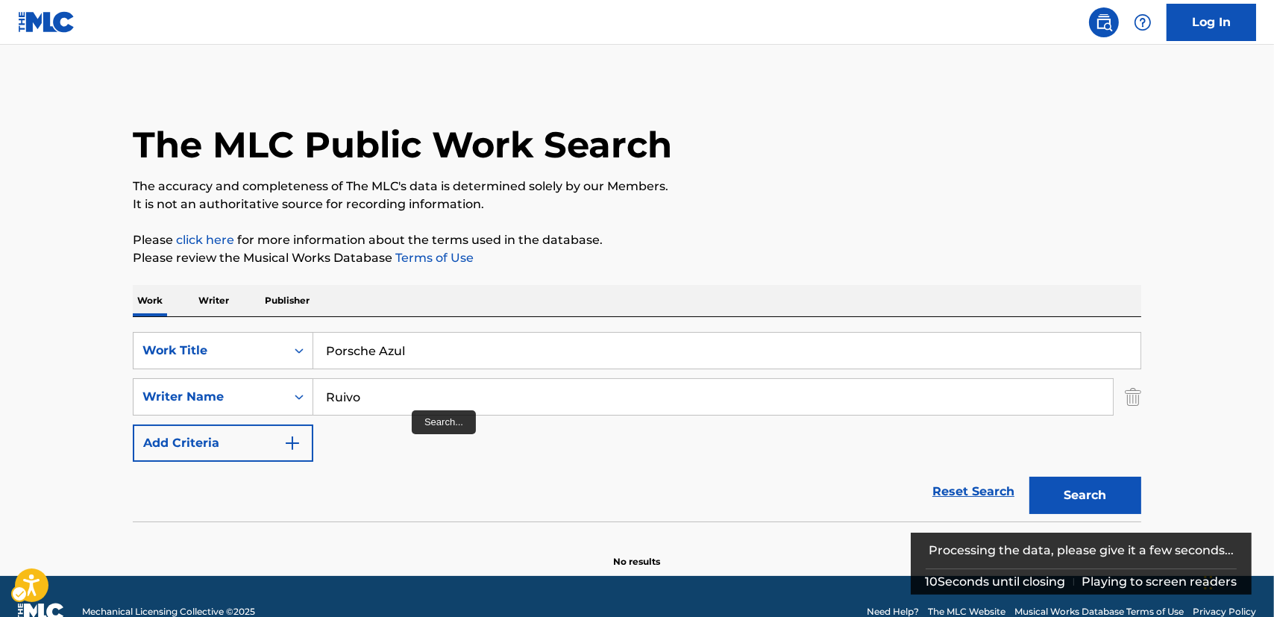 This screenshot has height=617, width=1274. I want to click on button: Add Criteria, so click(223, 443).